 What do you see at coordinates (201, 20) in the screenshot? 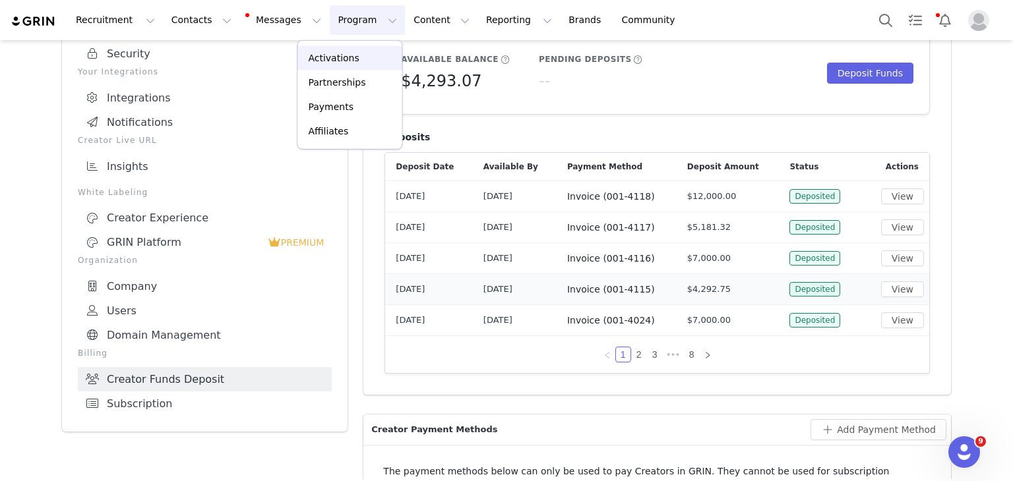
I see `button: Contacts` at bounding box center [201, 20].